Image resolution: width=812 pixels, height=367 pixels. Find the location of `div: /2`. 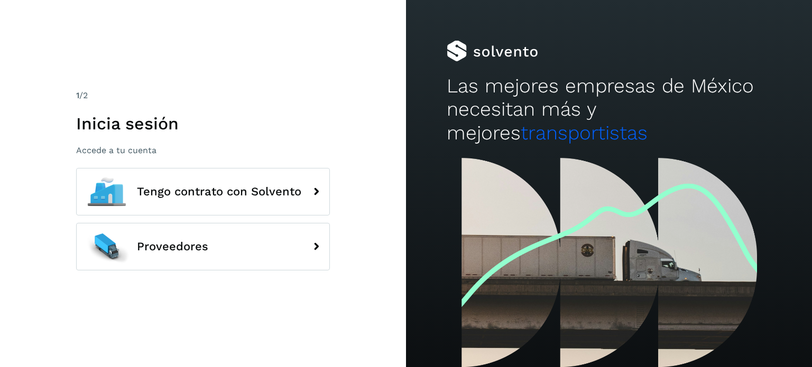

div: /2 is located at coordinates (203, 96).